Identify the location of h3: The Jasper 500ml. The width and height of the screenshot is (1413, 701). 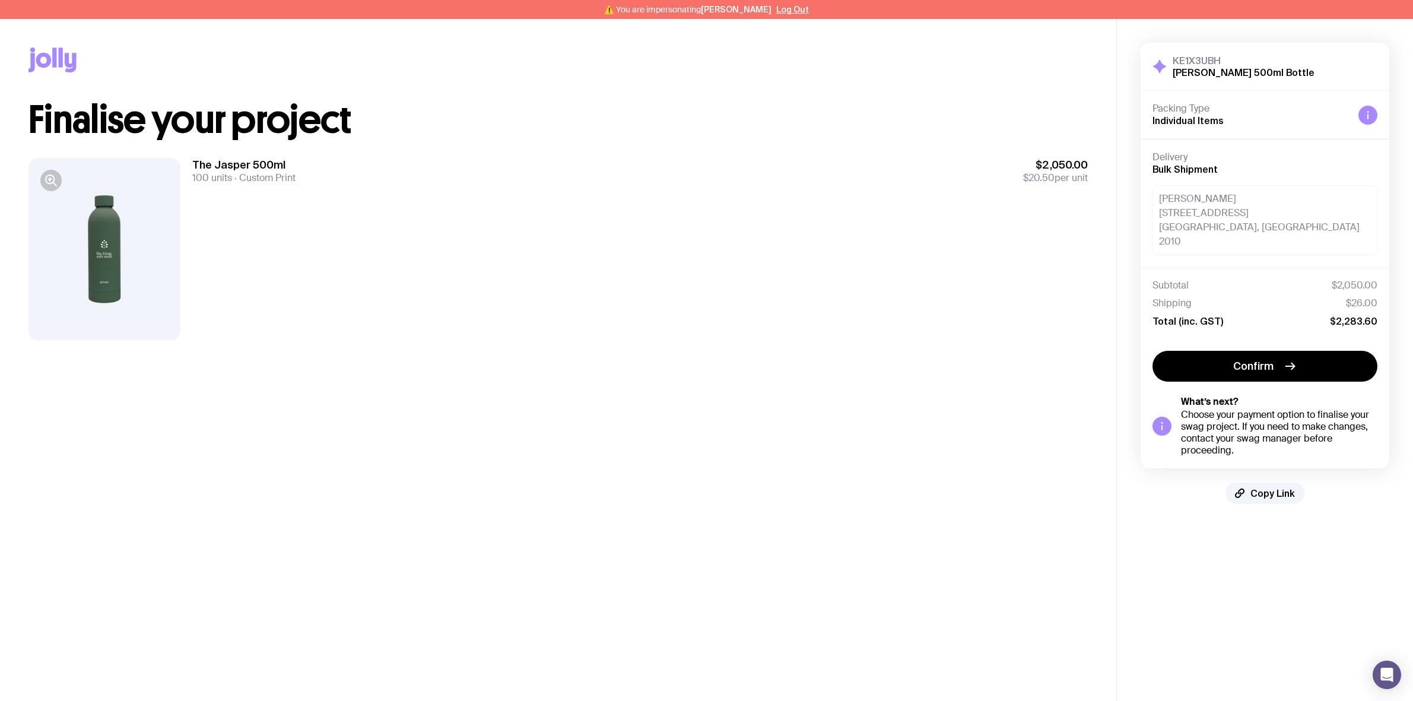
(244, 165).